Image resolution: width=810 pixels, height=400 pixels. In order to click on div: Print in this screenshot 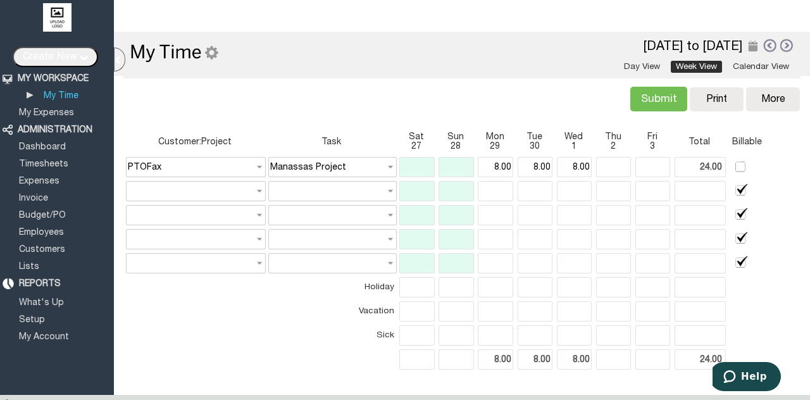, I will do `click(716, 99)`.